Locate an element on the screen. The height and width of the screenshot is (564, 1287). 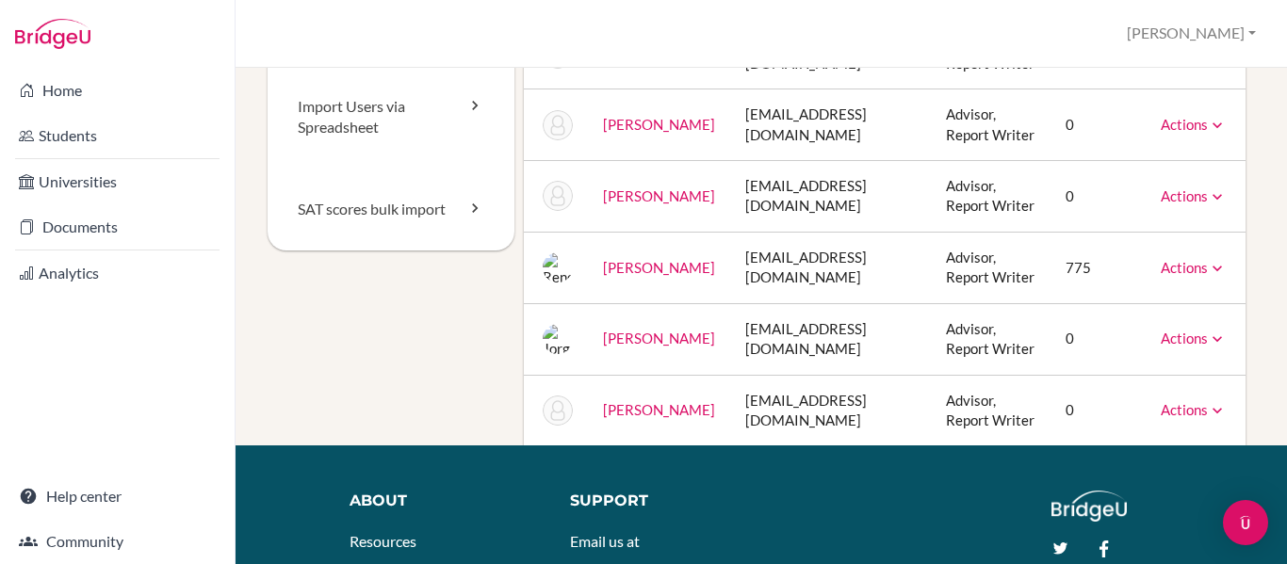
a: Universities is located at coordinates (117, 182).